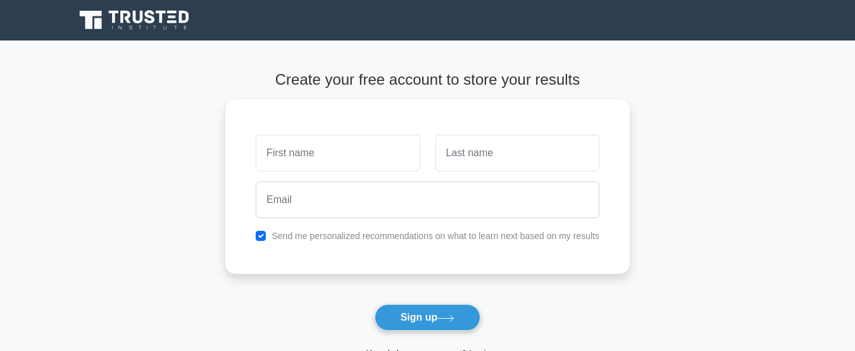 The height and width of the screenshot is (351, 855). What do you see at coordinates (435, 236) in the screenshot?
I see `label: Send me personalized recommendations on what to learn next based on my results` at bounding box center [435, 236].